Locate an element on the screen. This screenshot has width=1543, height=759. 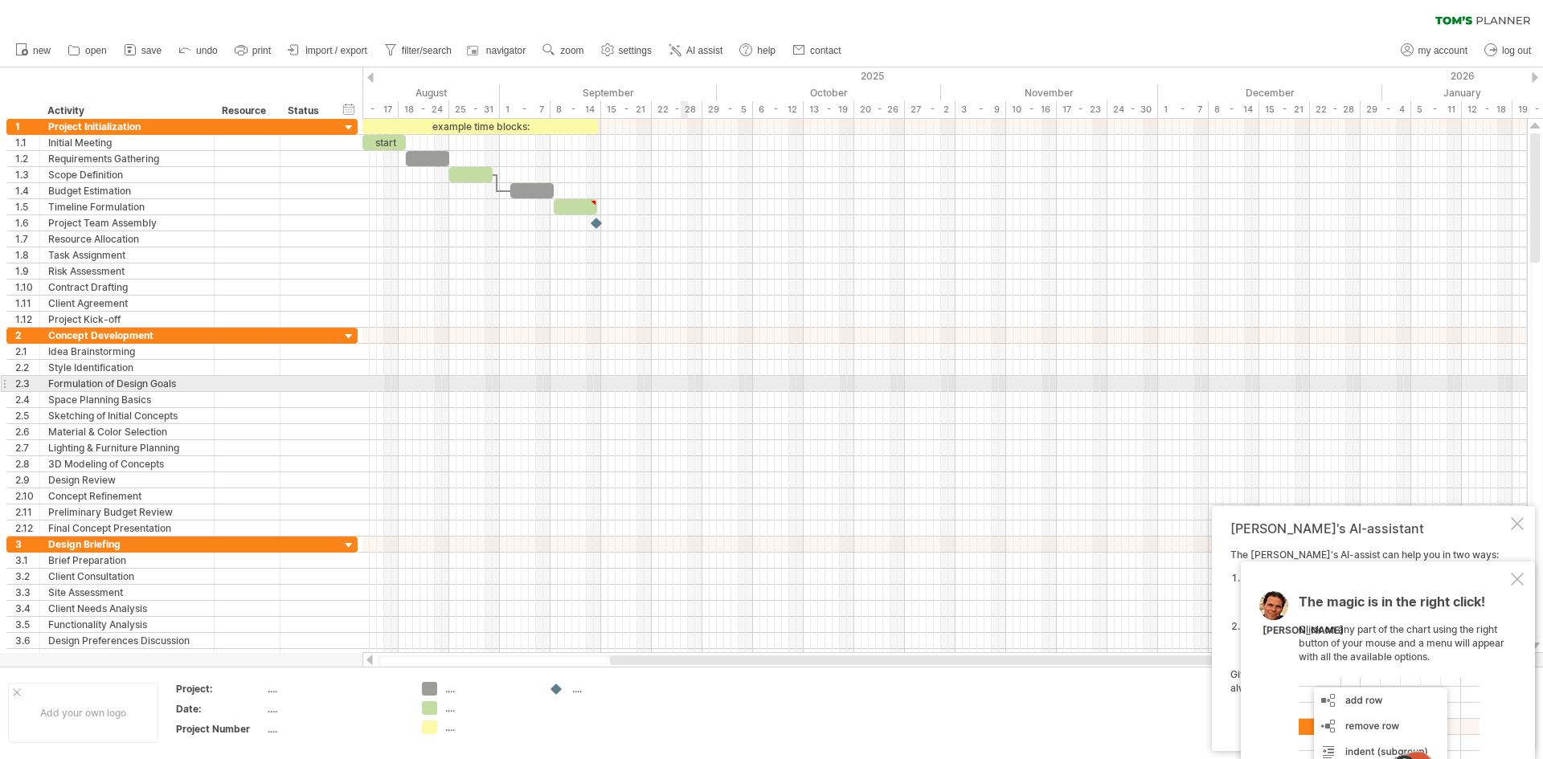
div: 11 - 17 is located at coordinates (373, 109).